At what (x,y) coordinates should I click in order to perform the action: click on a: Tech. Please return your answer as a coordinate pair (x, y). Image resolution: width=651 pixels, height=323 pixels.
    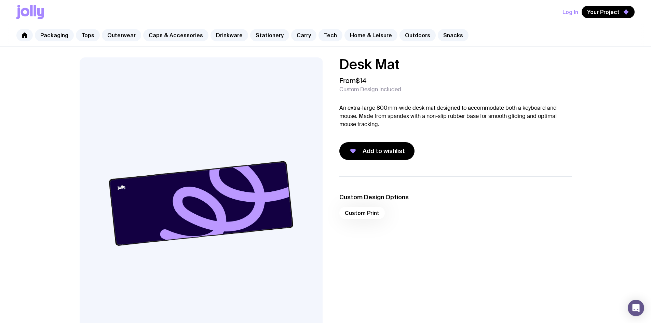
    Looking at the image, I should click on (330, 35).